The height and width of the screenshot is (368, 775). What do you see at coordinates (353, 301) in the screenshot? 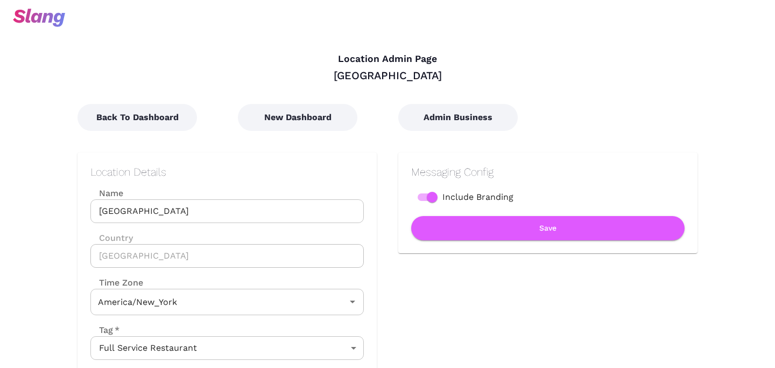
I see `button: Open` at bounding box center [353, 301].